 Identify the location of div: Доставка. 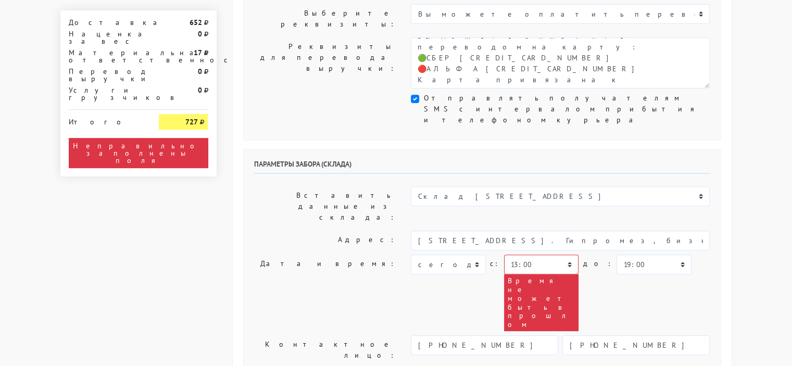
(106, 22).